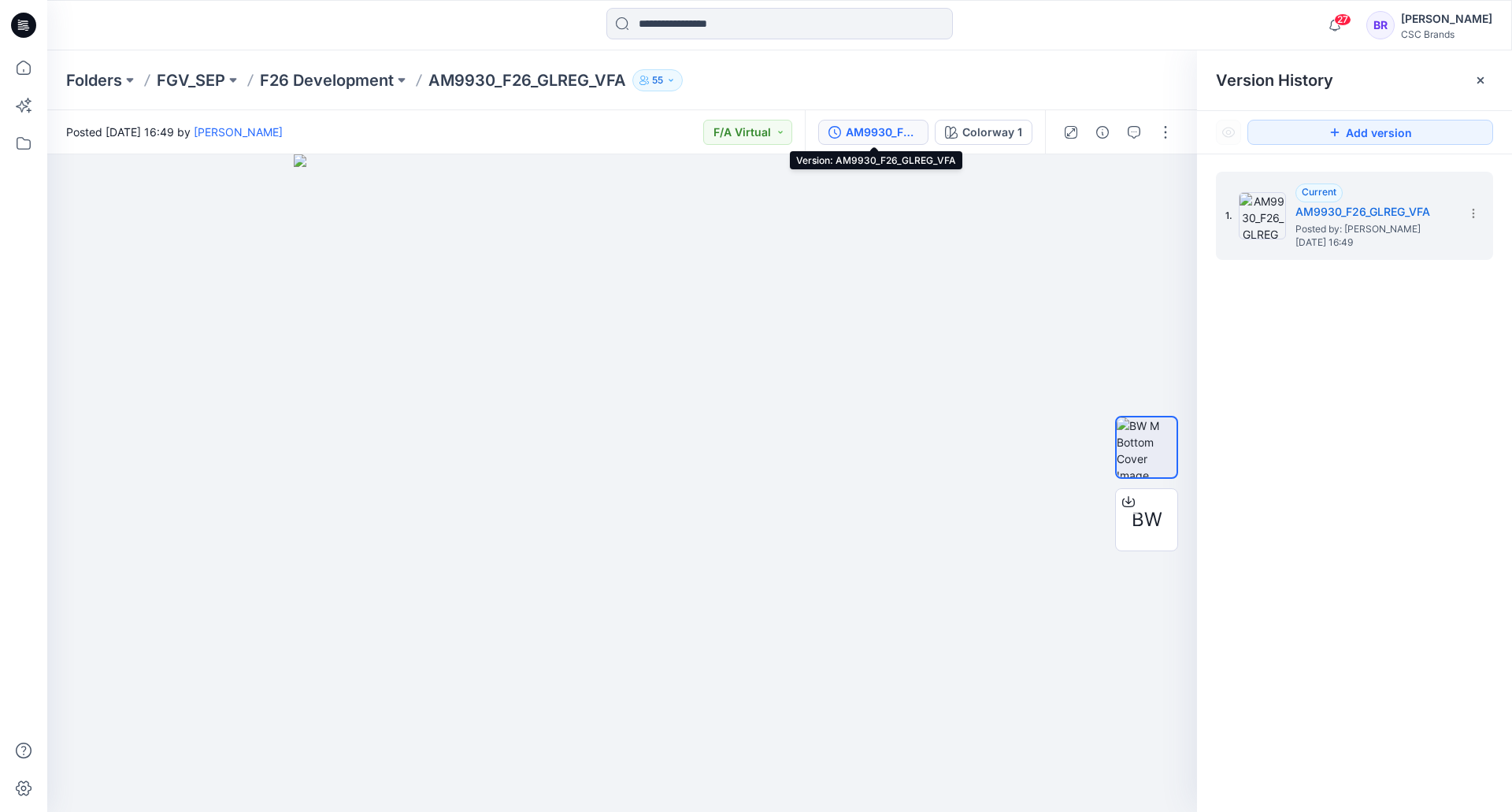  I want to click on button: 55, so click(657, 80).